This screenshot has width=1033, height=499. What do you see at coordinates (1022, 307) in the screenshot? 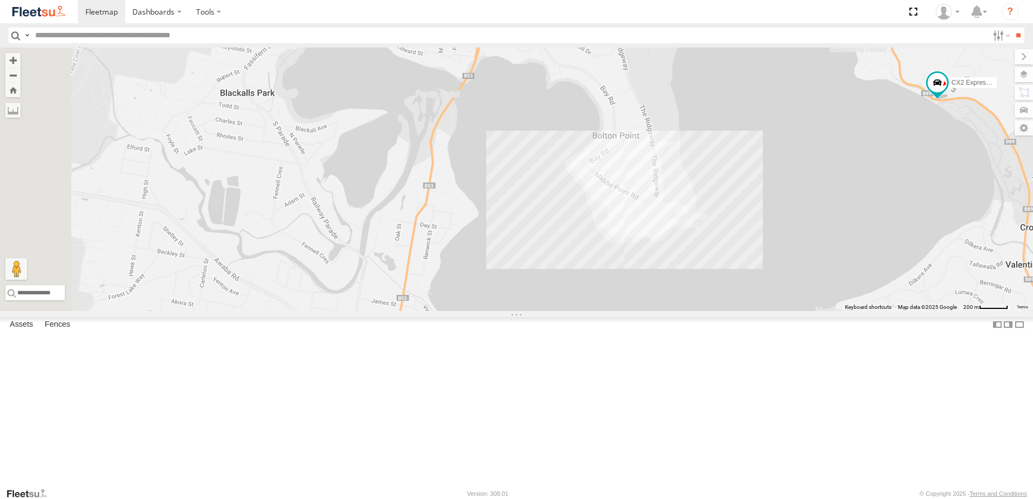
I see `a: Terms (opens in new tab)` at bounding box center [1022, 307].